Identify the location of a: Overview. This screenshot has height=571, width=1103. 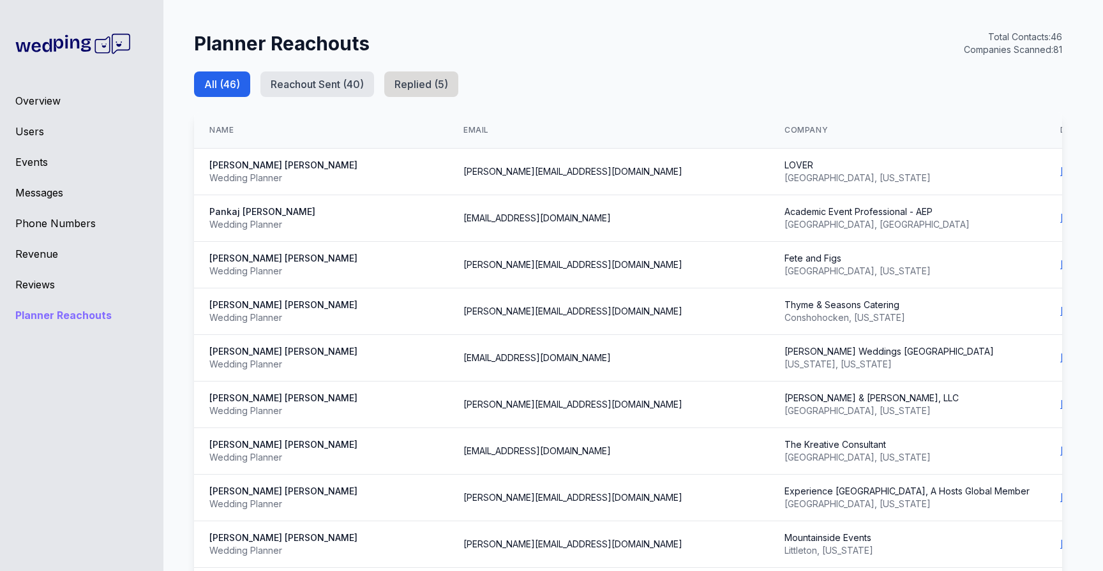
(82, 101).